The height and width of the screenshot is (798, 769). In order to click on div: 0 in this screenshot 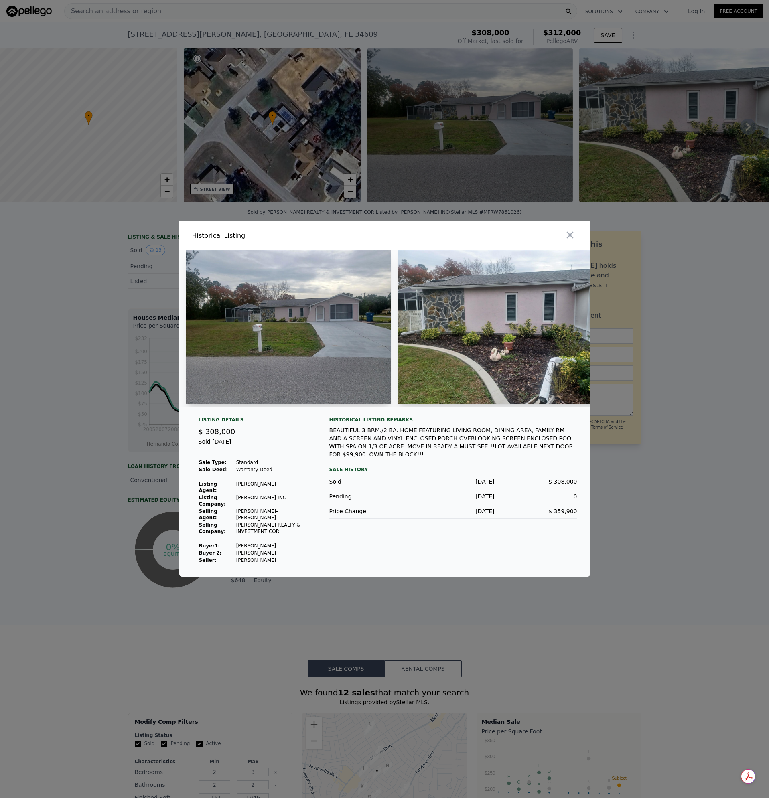, I will do `click(536, 496)`.